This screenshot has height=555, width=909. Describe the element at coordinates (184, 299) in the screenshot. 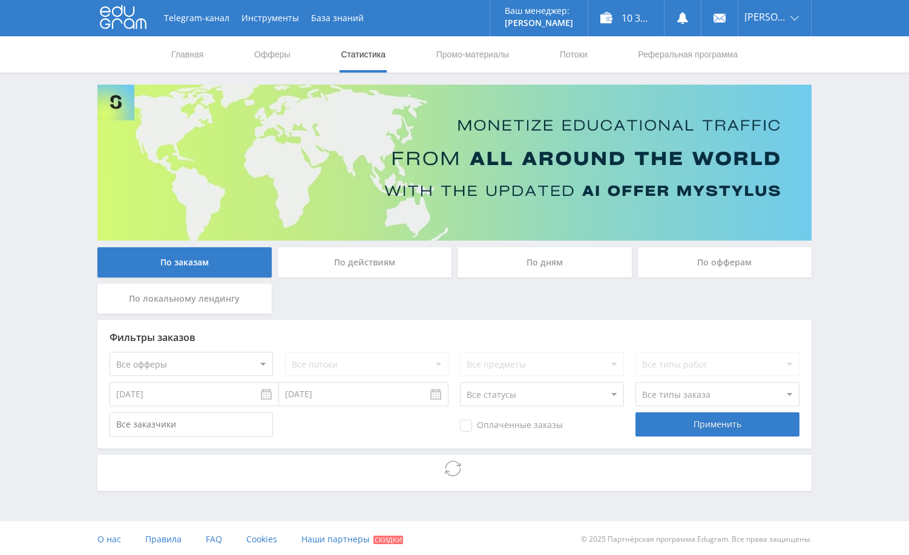

I see `div: По локальному лендингу` at that location.